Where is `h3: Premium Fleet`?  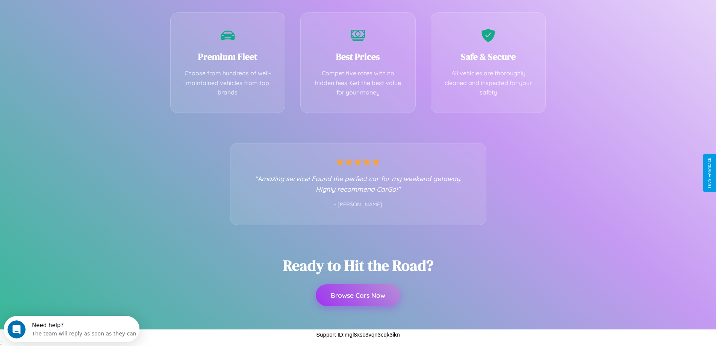
h3: Premium Fleet is located at coordinates (228, 56).